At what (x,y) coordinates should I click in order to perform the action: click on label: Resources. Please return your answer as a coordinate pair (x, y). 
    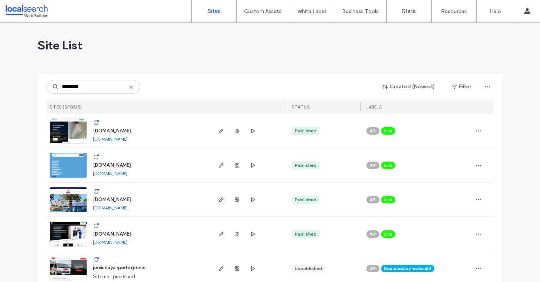
    Looking at the image, I should click on (453, 11).